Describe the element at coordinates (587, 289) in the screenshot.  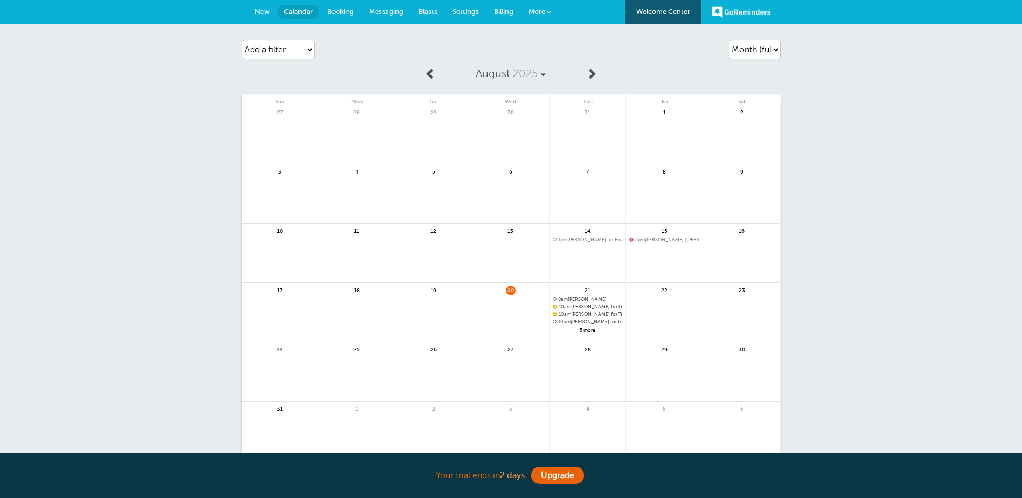
I see `span: 21` at that location.